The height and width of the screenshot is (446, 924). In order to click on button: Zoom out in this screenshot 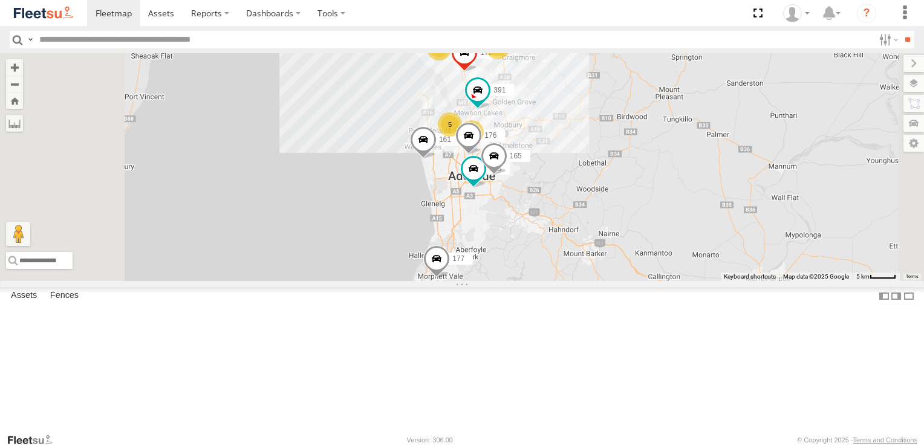, I will do `click(15, 84)`.